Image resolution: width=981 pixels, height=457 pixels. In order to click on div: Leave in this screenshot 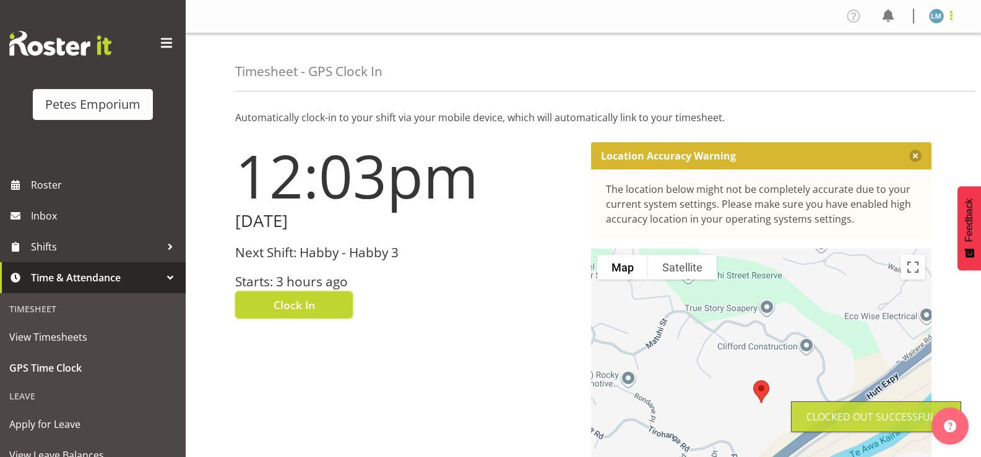, I will do `click(93, 396)`.